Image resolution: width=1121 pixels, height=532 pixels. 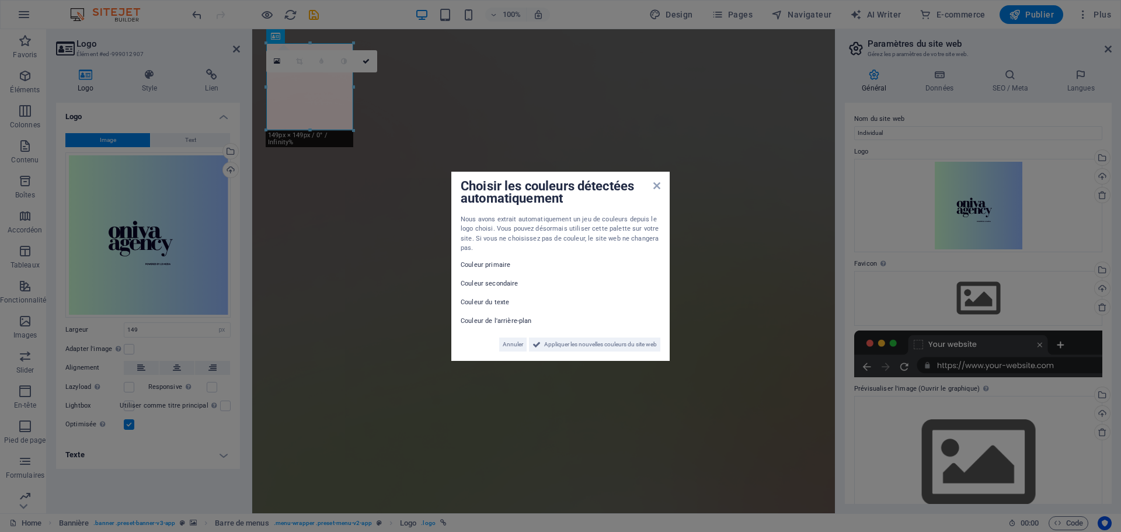 I want to click on label: Couleur primaire, so click(x=496, y=265).